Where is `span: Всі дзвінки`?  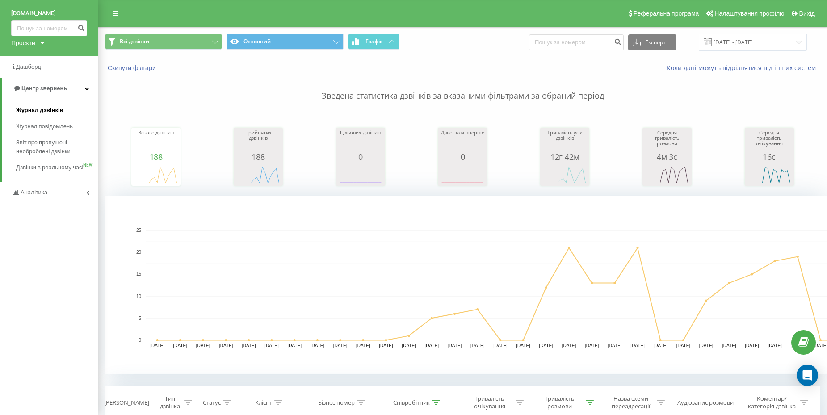
span: Всі дзвінки is located at coordinates (135, 42).